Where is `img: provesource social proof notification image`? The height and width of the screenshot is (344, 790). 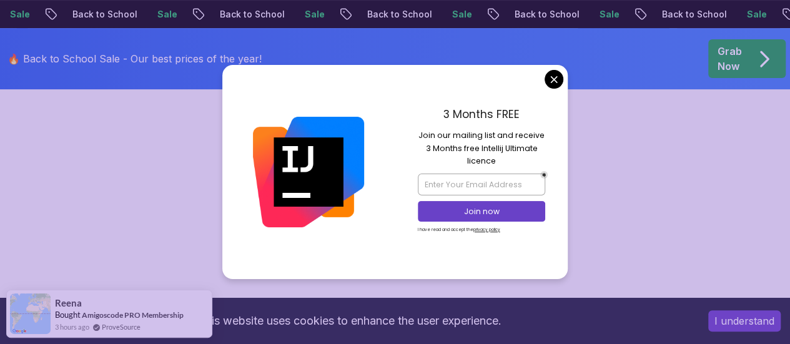
img: provesource social proof notification image is located at coordinates (30, 314).